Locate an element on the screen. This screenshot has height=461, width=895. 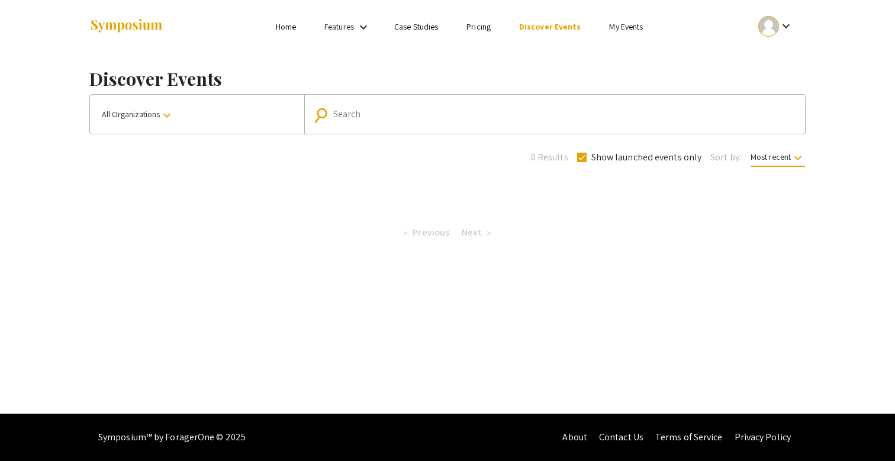
a: Home is located at coordinates (286, 27).